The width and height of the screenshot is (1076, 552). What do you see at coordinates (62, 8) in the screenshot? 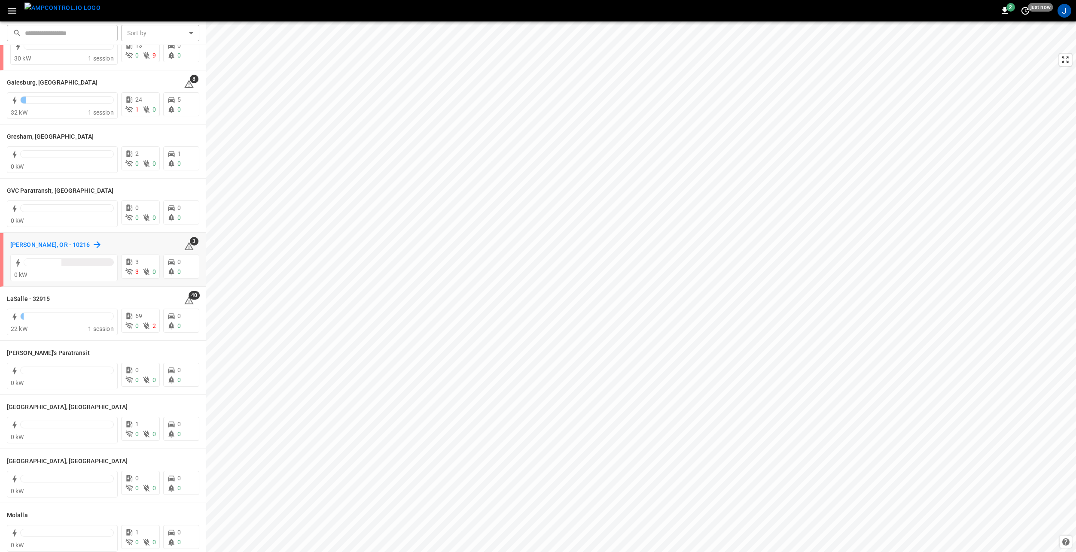
I see `img: ampcontrol.io logo` at bounding box center [62, 8].